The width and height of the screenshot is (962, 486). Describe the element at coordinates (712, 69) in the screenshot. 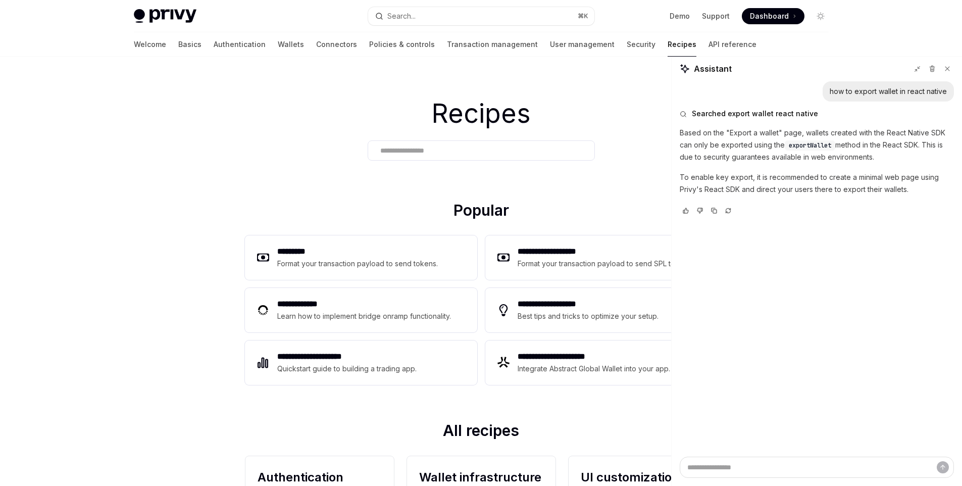

I see `span: Assistant` at that location.